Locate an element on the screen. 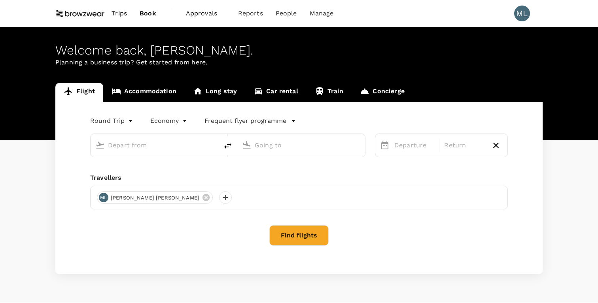  div: Travellers is located at coordinates (299, 178).